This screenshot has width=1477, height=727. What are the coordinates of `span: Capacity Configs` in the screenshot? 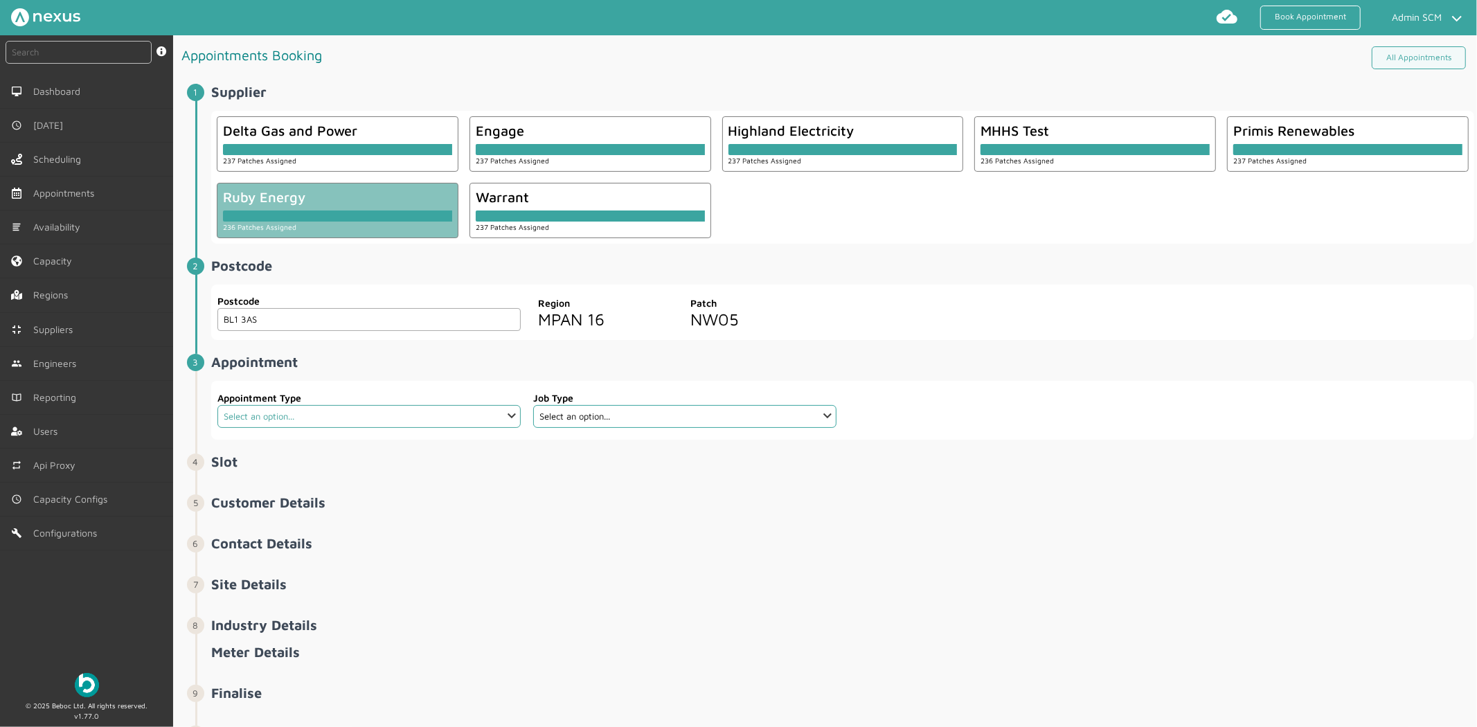 It's located at (73, 499).